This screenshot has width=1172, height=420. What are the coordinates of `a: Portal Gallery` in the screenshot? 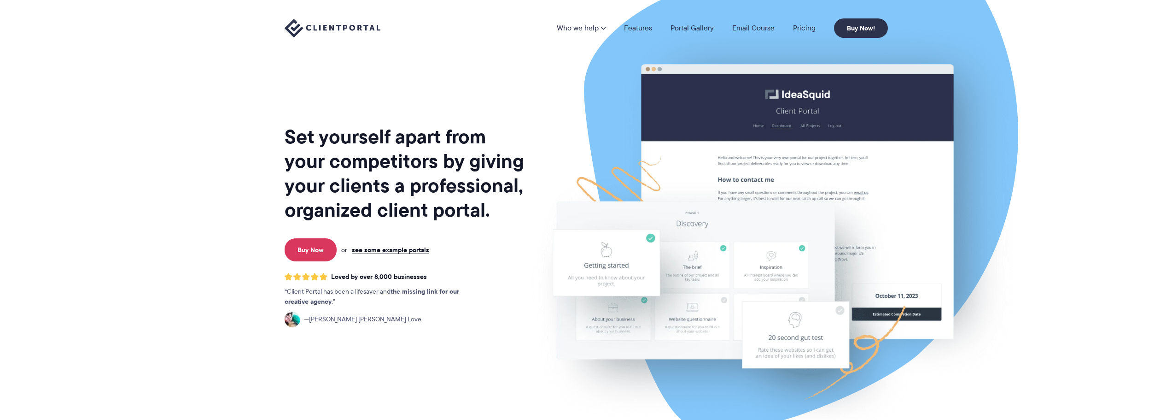 It's located at (692, 28).